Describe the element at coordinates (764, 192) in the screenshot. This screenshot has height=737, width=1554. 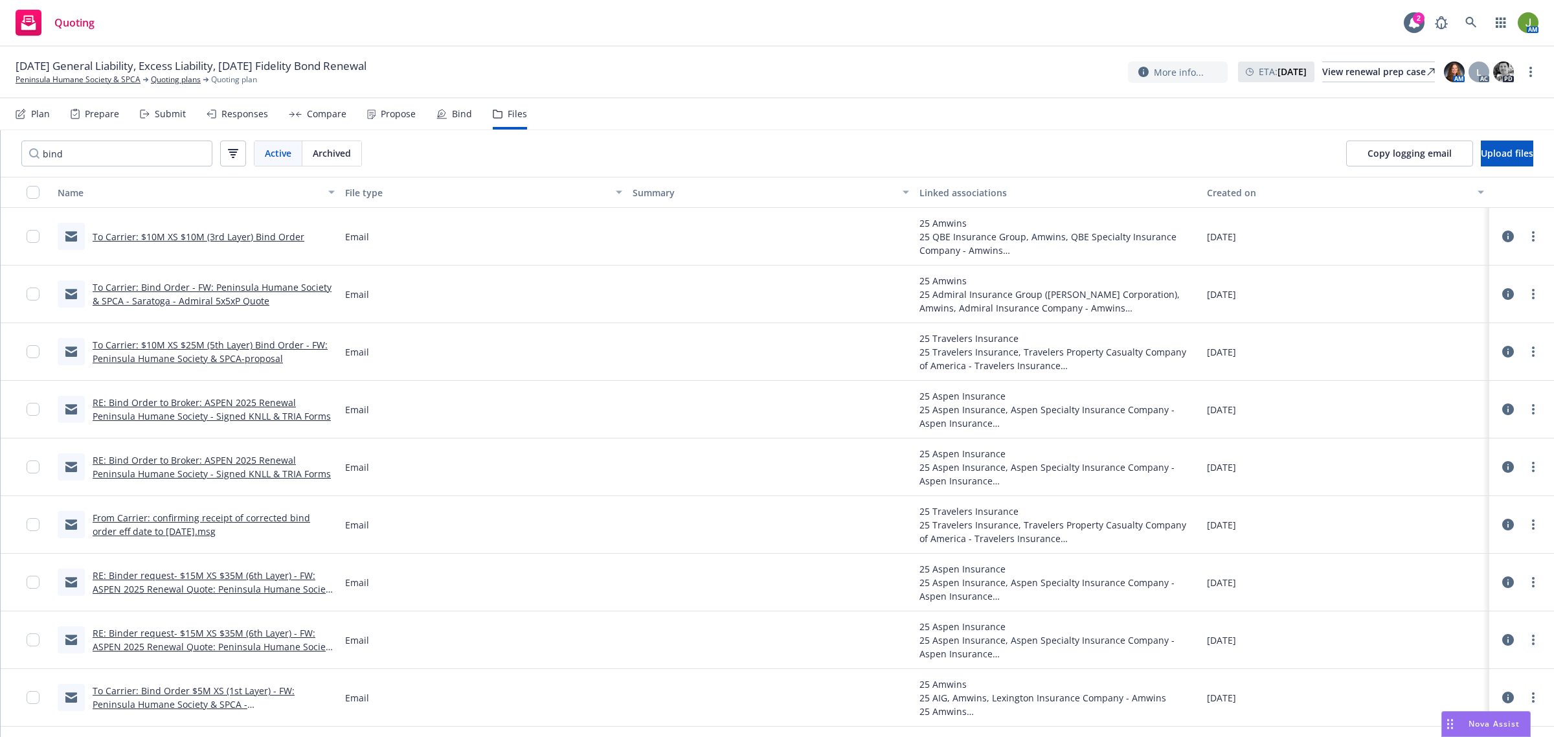
I see `div: Summary` at that location.